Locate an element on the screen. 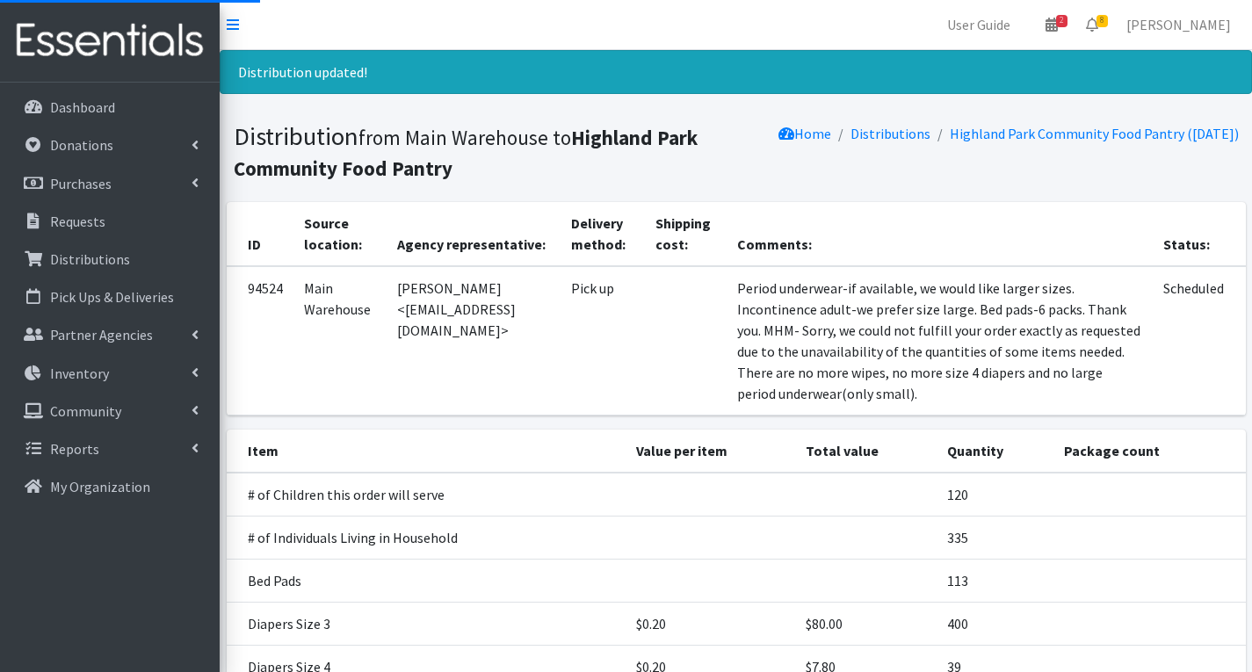  p: Dashboard is located at coordinates (83, 107).